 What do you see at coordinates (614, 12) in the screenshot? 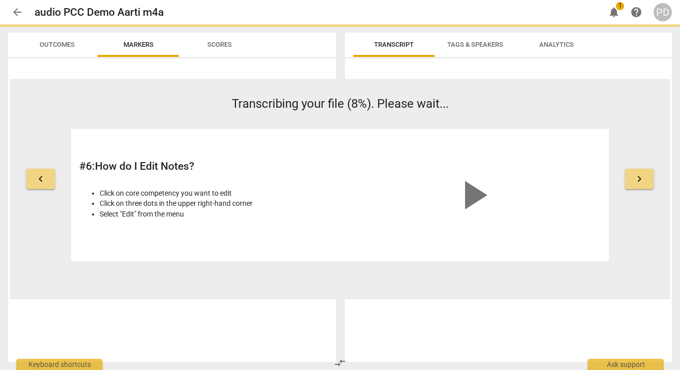
I see `span: notifications` at bounding box center [614, 12].